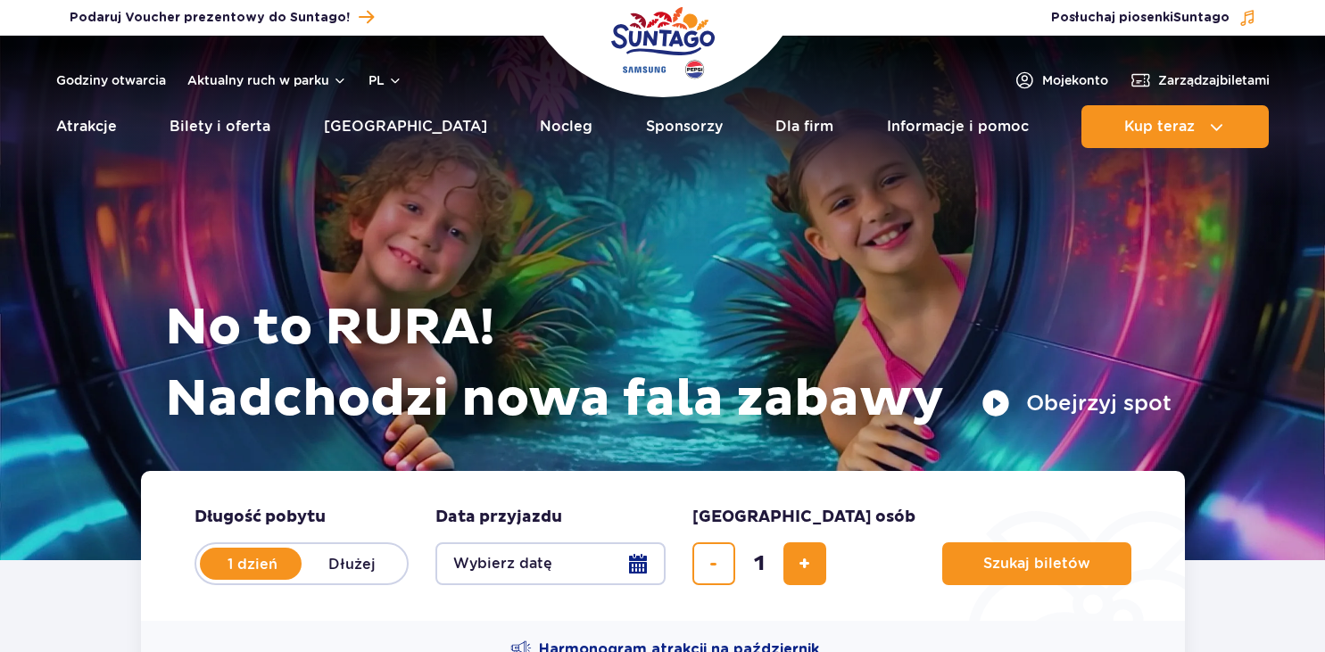 This screenshot has width=1325, height=652. Describe the element at coordinates (260, 517) in the screenshot. I see `span: Długość pobytu` at that location.